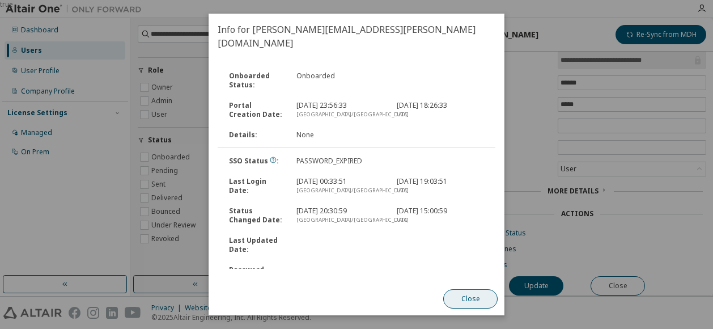 This screenshot has width=713, height=329. I want to click on div: Last Login Date :, so click(256, 186).